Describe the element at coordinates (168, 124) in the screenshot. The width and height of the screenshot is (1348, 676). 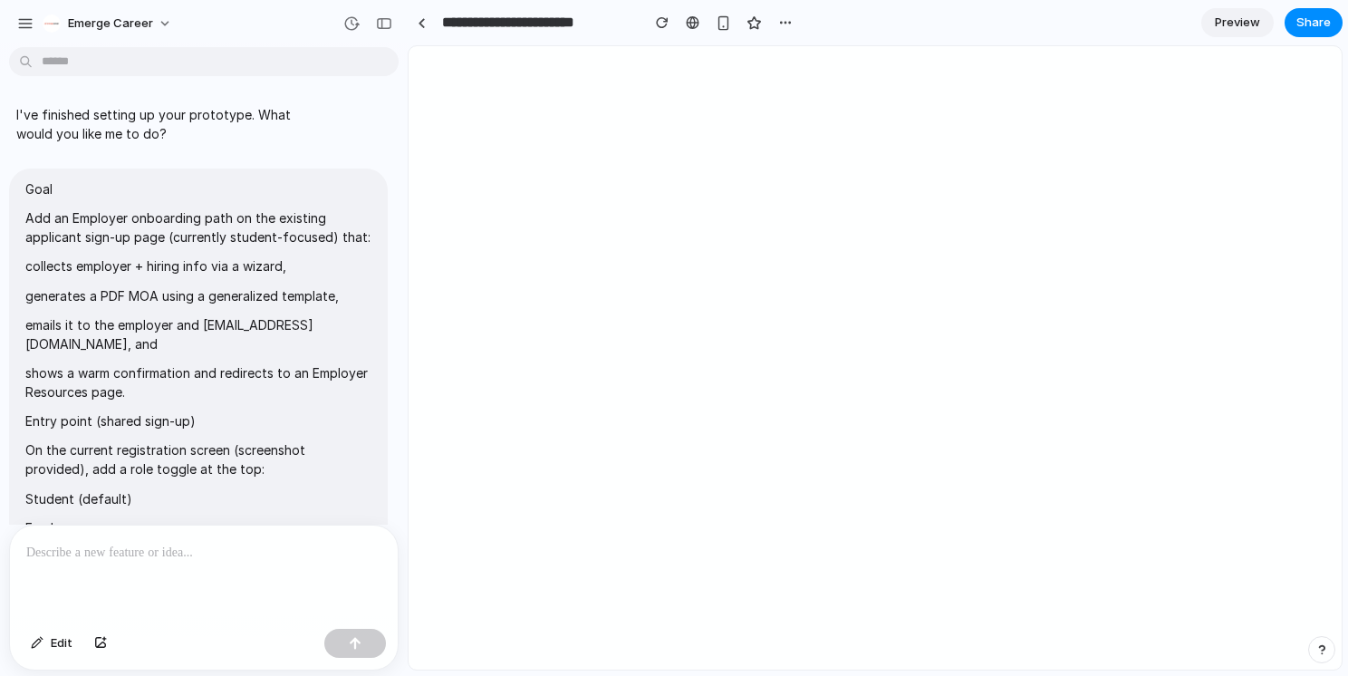
I see `p: I've finished setting up your prototype. What would you like me to do?` at that location.